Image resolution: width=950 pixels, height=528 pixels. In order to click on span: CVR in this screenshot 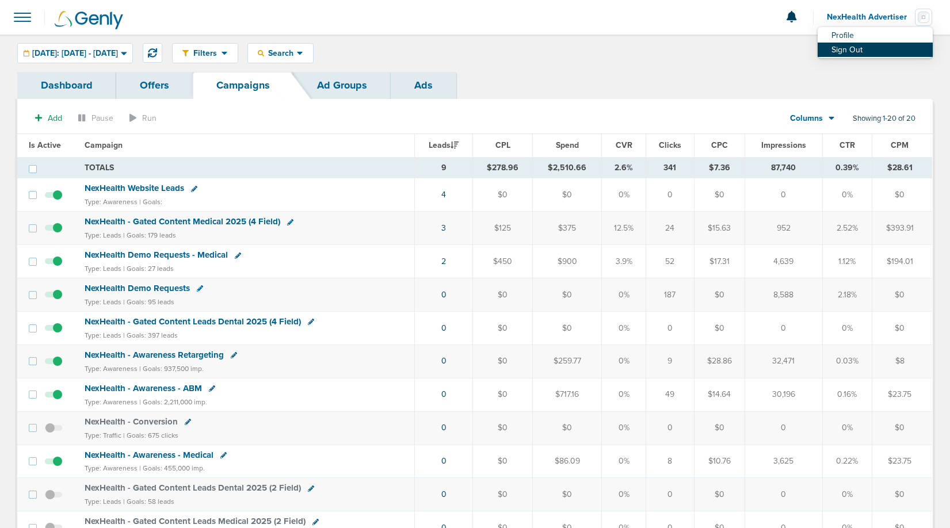, I will do `click(624, 145)`.